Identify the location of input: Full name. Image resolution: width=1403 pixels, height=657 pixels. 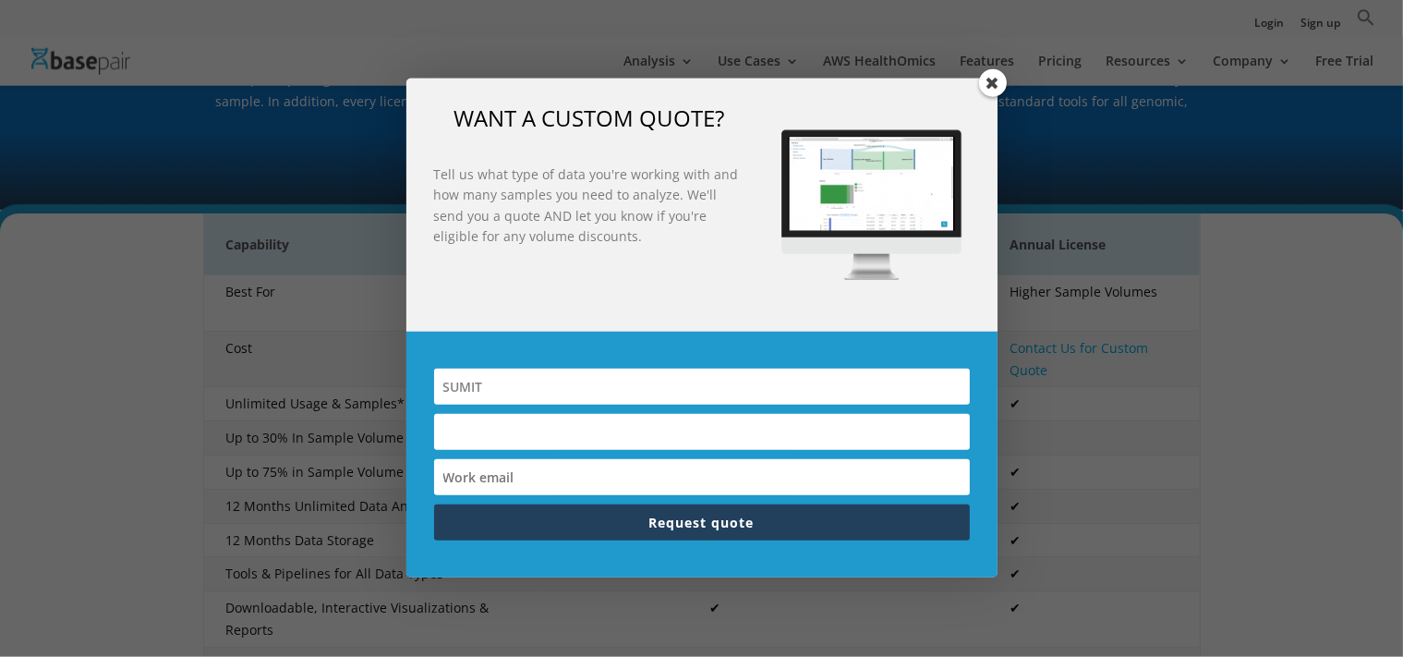
(702, 386).